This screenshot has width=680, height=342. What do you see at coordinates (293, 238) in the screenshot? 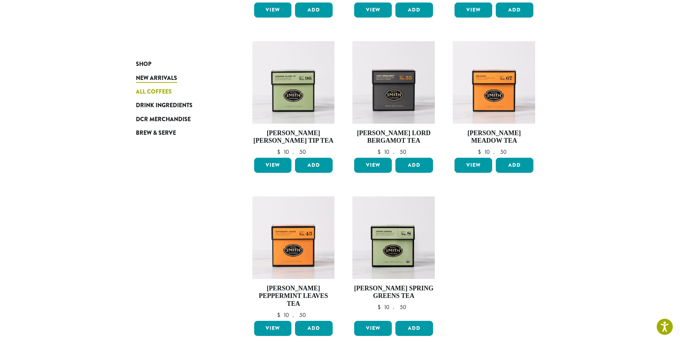
I see `img: Peppermint-Signature-Herbal-Carton-2023.jpg` at bounding box center [293, 238].